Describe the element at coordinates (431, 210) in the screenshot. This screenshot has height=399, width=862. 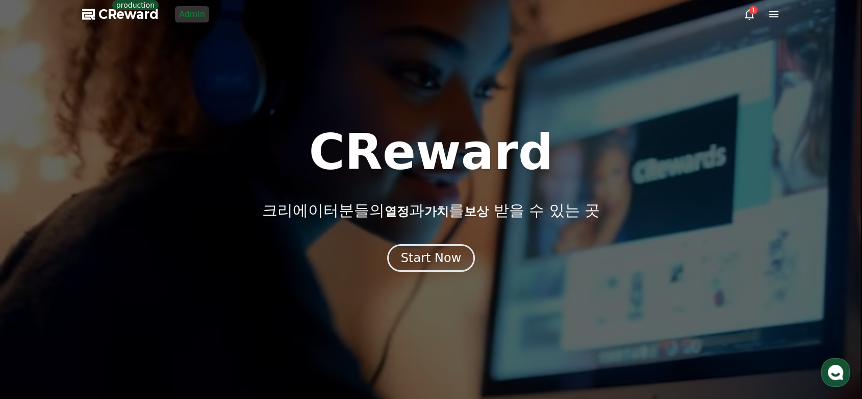
I see `p: 크리에이터분들의 과 를 받을 수 있는 곳` at that location.